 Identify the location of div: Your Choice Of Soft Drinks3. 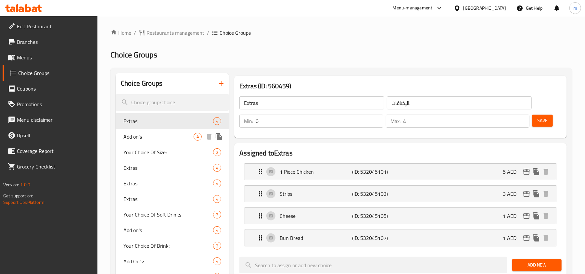
(172, 215).